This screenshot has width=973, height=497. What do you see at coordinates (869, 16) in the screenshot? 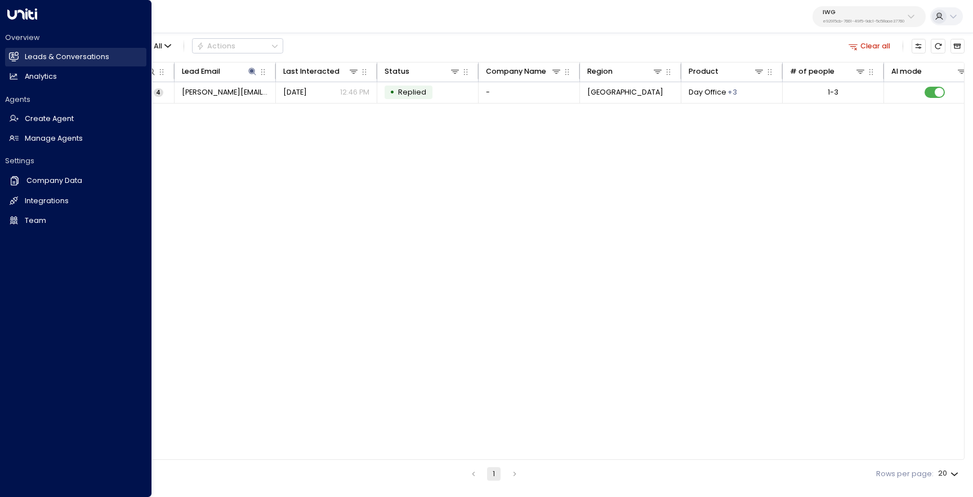
I see `button: IWGe92915cb-7661-49f5-9dc1-5c58aae37760` at bounding box center [869, 16].